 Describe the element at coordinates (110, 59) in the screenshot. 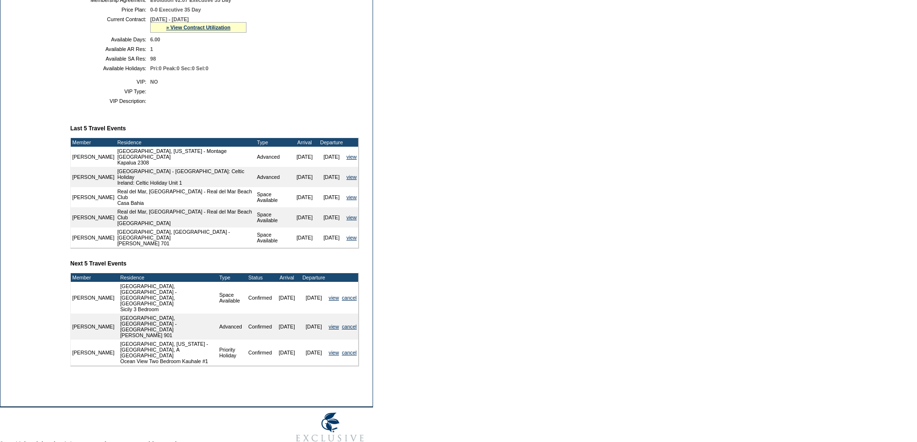

I see `td: Available SA Res:` at that location.